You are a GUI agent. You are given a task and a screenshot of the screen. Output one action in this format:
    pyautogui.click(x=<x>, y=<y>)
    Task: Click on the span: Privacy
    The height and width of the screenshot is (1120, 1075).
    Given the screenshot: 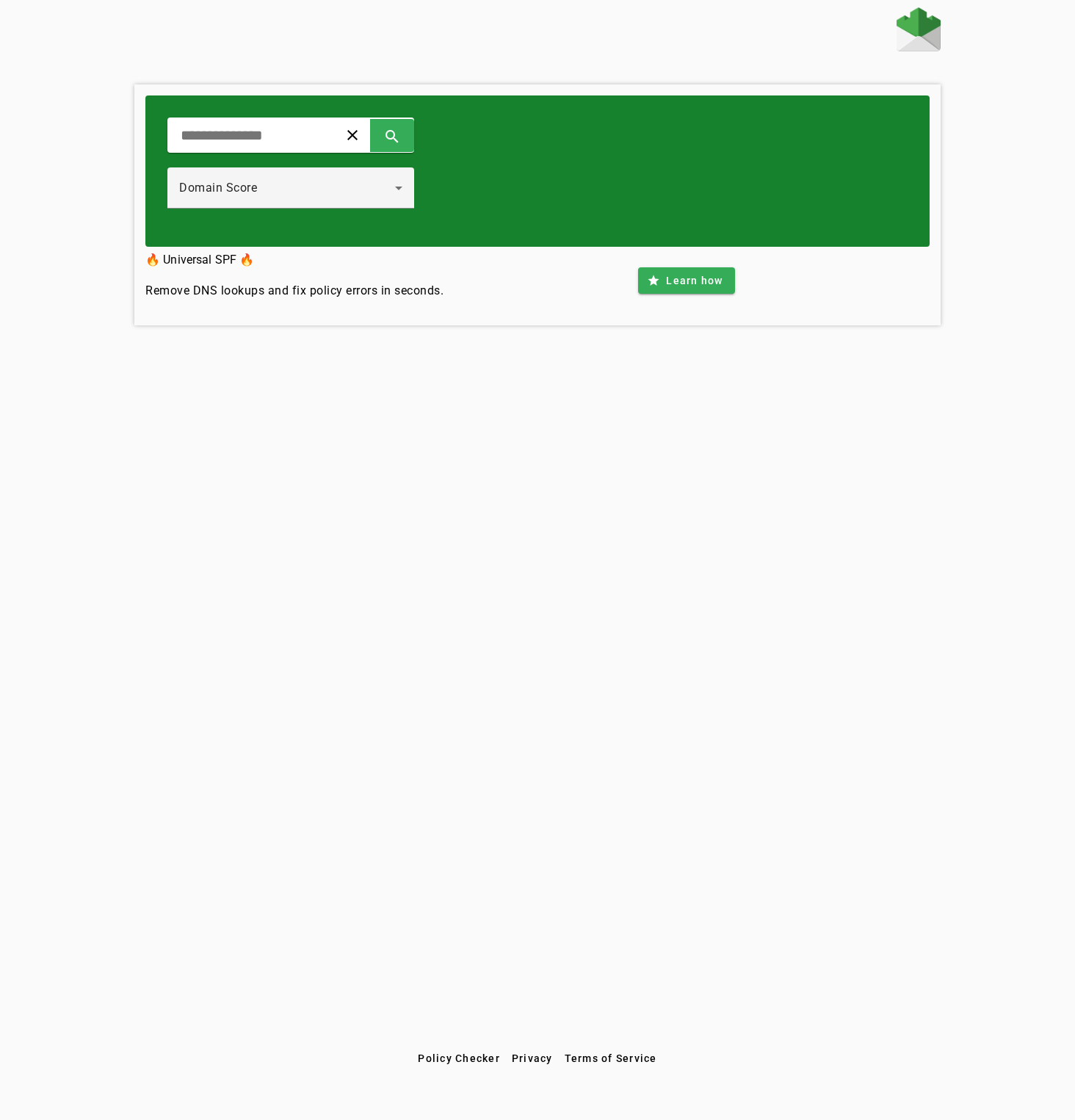 What is the action you would take?
    pyautogui.click(x=532, y=1058)
    